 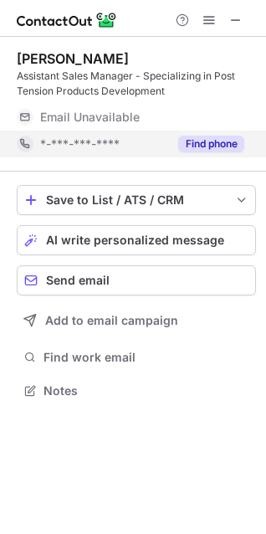 I want to click on div: Assistant Sales Manager - Specializing in Post Tension Products Development, so click(x=137, y=84).